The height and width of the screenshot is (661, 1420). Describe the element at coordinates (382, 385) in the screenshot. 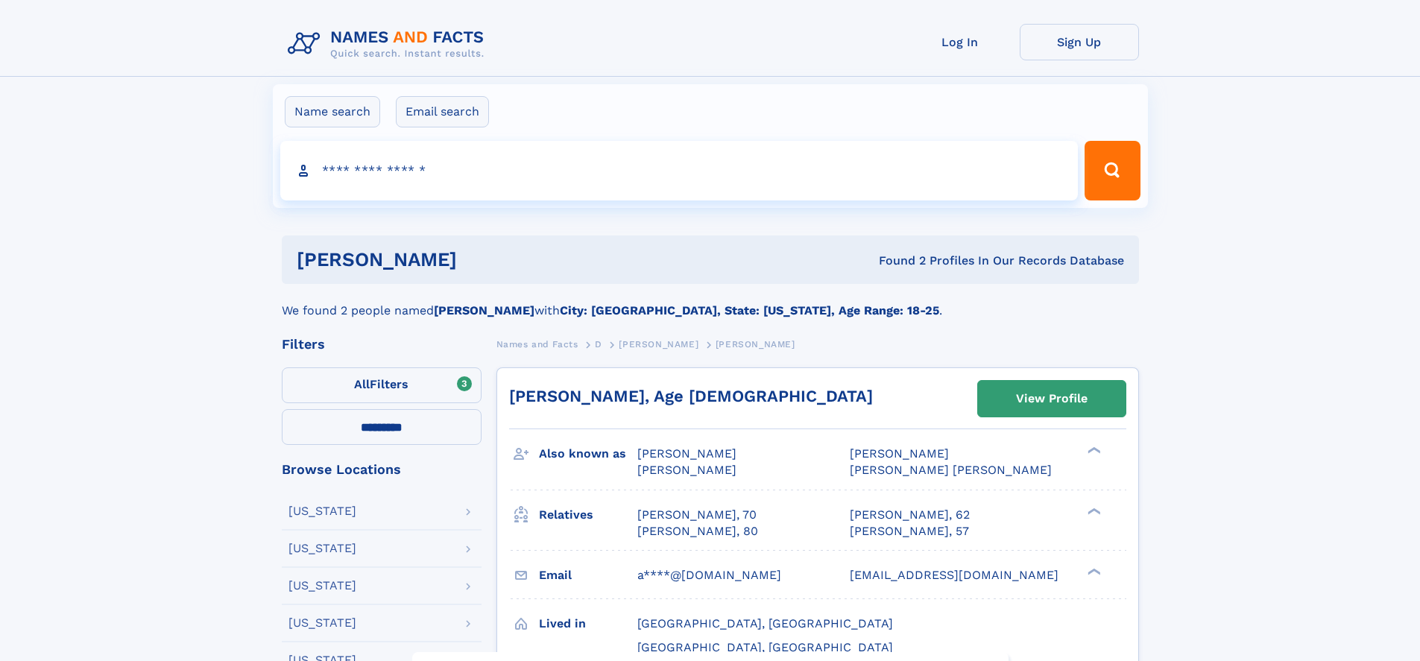

I see `label: Filters` at that location.